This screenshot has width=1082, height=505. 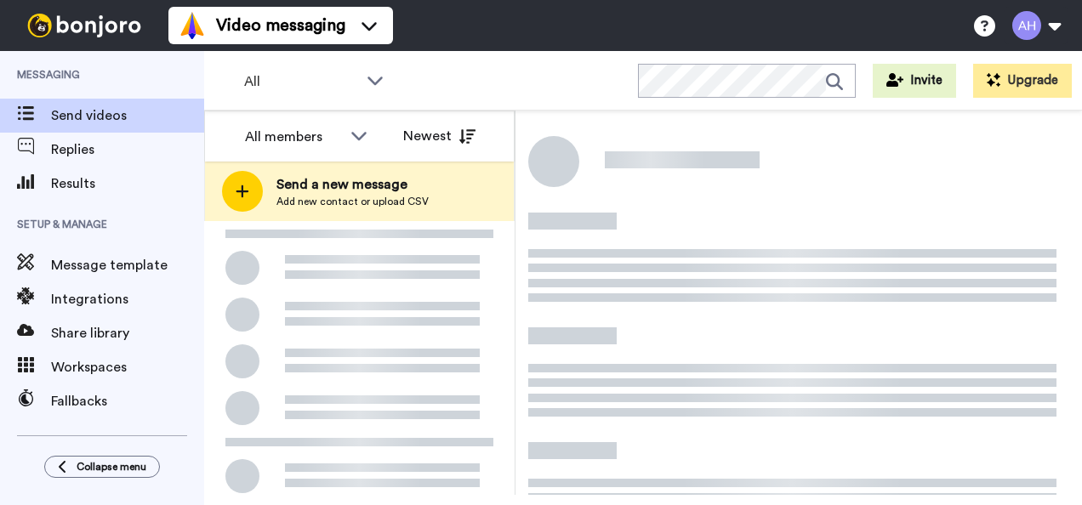 I want to click on span: Add new contact or upload CSV, so click(x=352, y=202).